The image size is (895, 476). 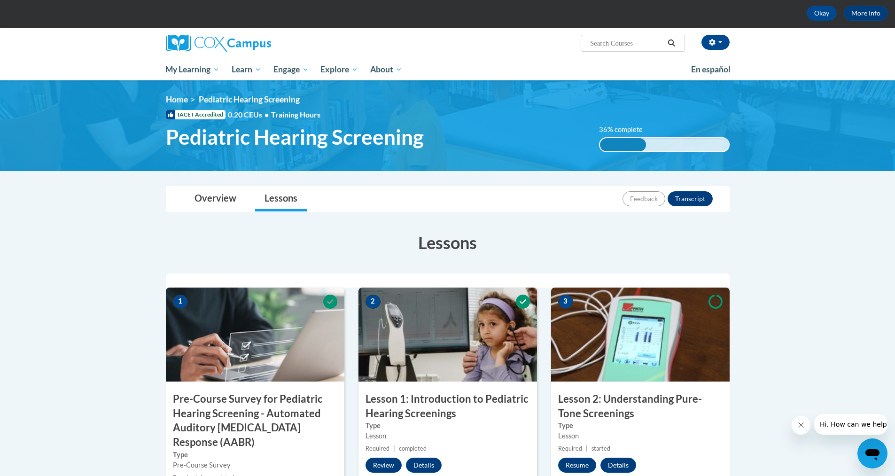 What do you see at coordinates (623, 145) in the screenshot?
I see `div: 36% complete` at bounding box center [623, 145].